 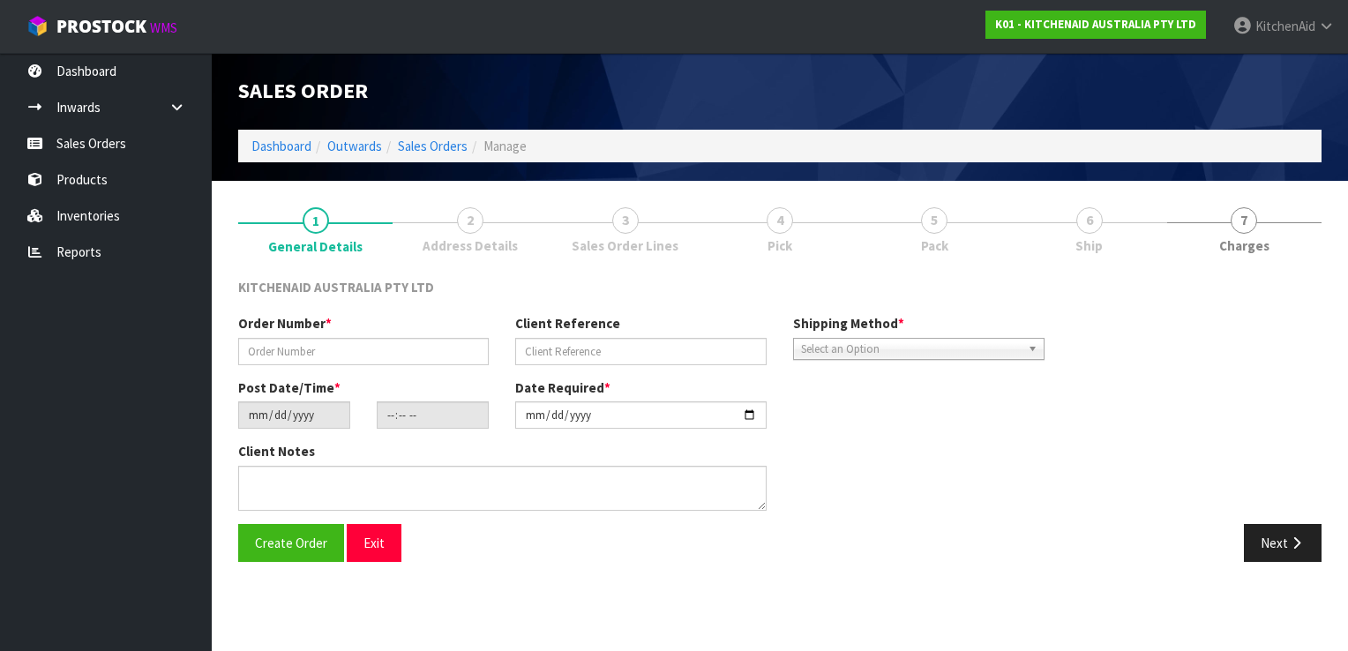 I want to click on button: Create Order, so click(x=291, y=543).